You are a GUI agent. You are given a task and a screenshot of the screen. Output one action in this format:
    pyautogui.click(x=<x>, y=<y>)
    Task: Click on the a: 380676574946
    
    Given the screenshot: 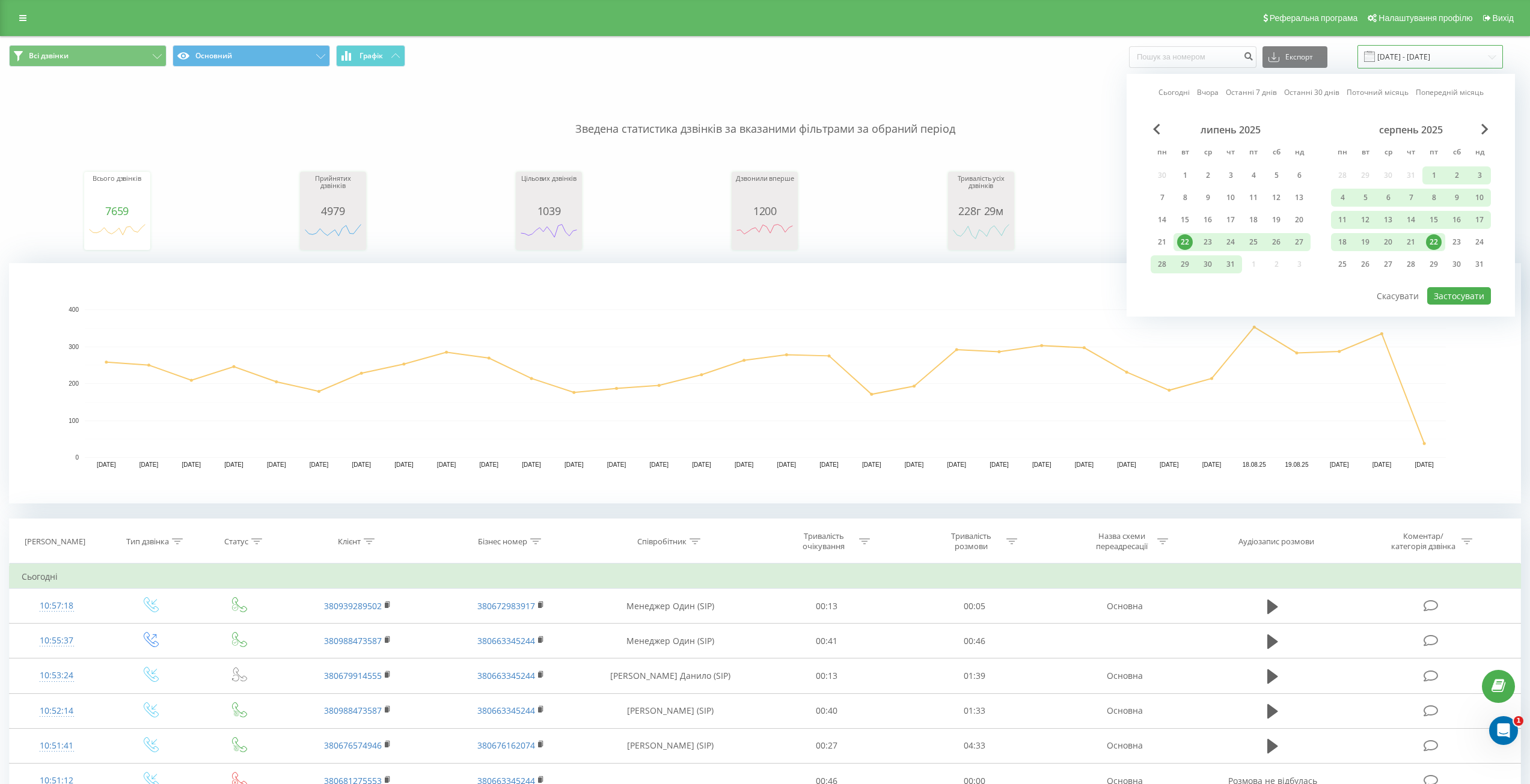 What is the action you would take?
    pyautogui.click(x=352, y=745)
    